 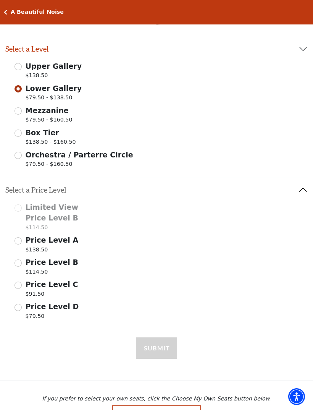 What do you see at coordinates (18, 285) in the screenshot?
I see `input: Price Level C` at bounding box center [18, 285].